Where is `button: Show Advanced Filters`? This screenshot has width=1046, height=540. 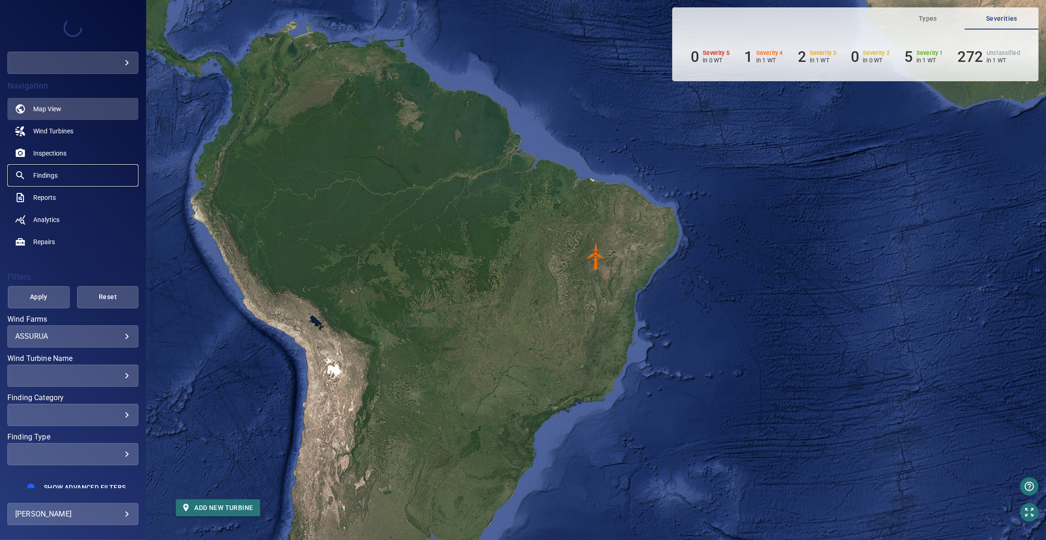 button: Show Advanced Filters is located at coordinates (84, 487).